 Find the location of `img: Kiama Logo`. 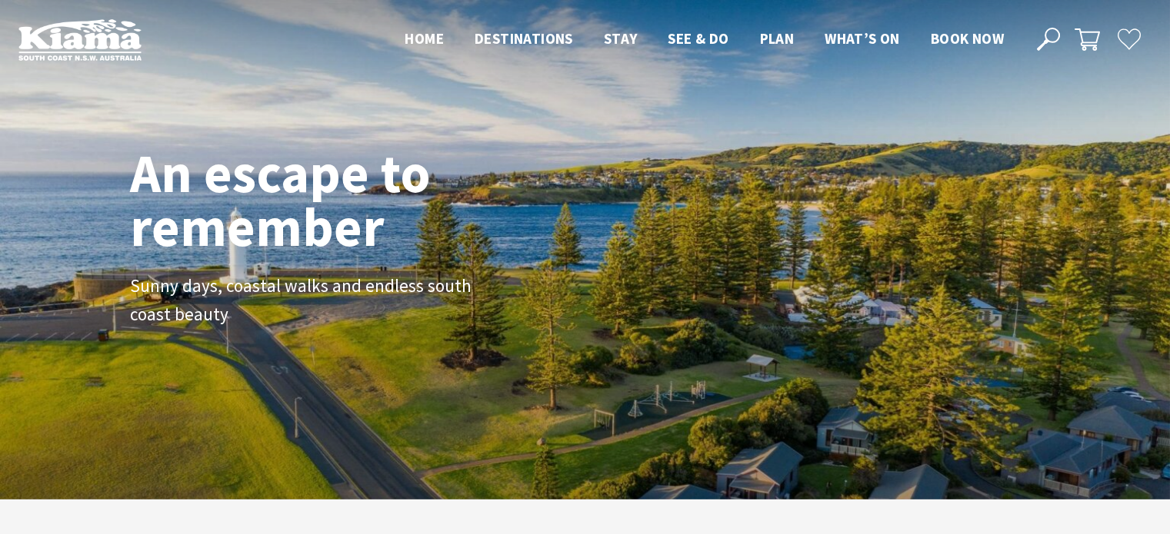

img: Kiama Logo is located at coordinates (80, 39).